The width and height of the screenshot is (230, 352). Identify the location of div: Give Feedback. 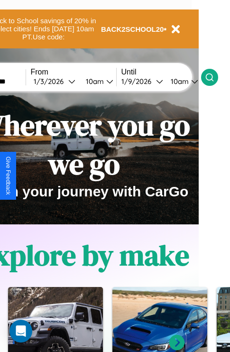
(8, 176).